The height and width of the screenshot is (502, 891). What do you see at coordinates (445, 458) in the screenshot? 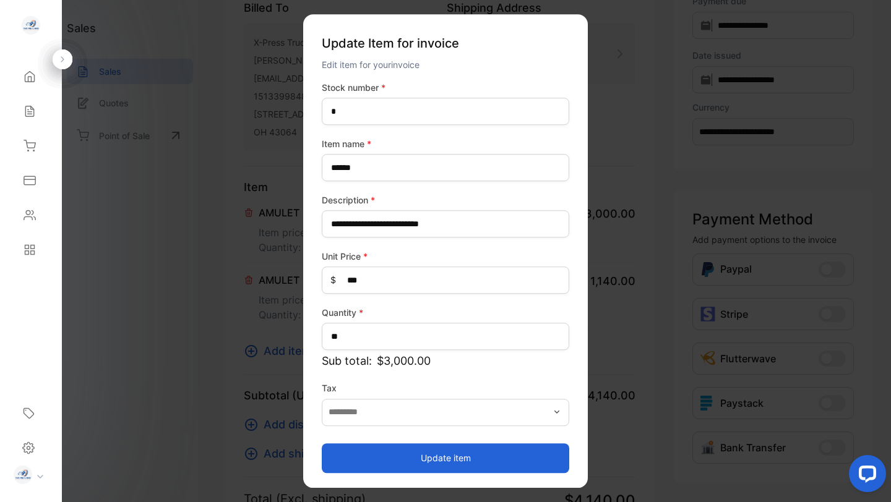
I see `button: Update item` at bounding box center [445, 458].